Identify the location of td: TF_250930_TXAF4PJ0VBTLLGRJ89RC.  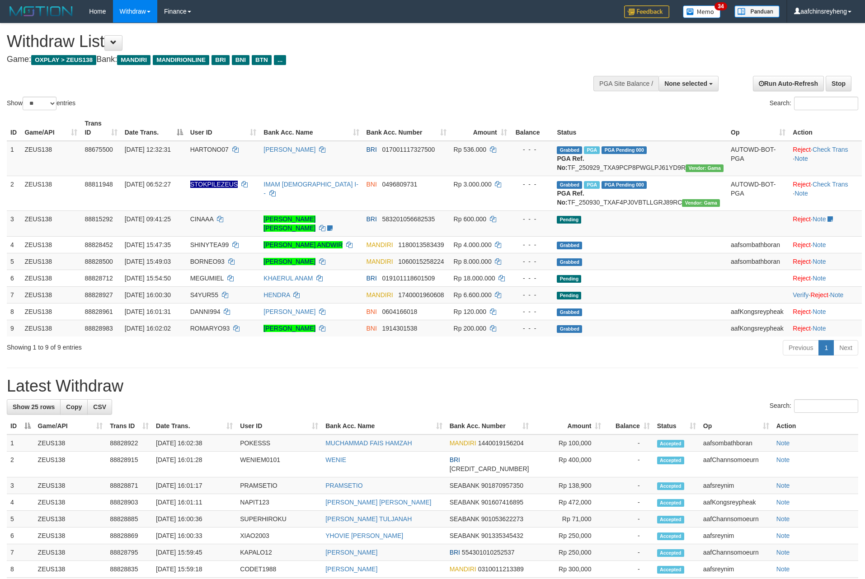
(640, 193).